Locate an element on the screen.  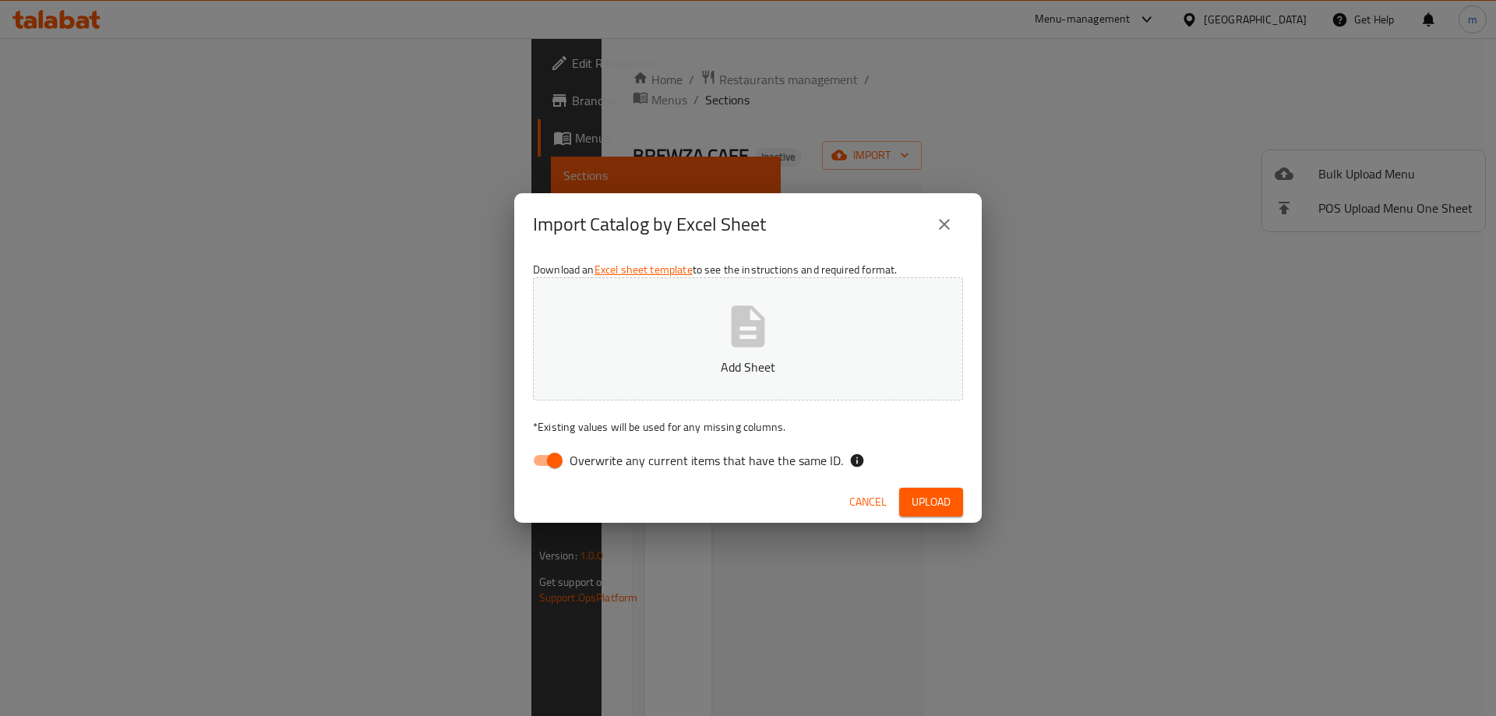
p: Add Sheet is located at coordinates (748, 367).